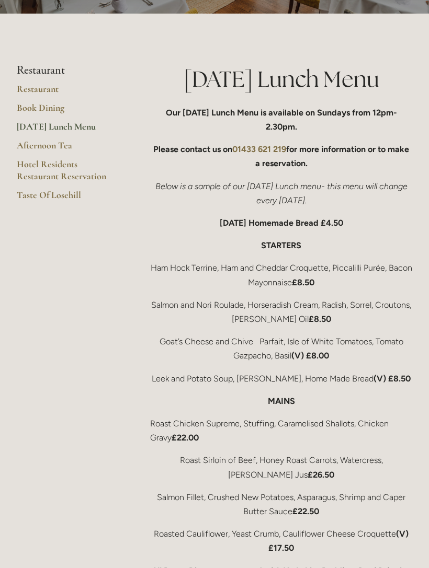 Image resolution: width=429 pixels, height=568 pixels. I want to click on strong: STARTERS, so click(281, 245).